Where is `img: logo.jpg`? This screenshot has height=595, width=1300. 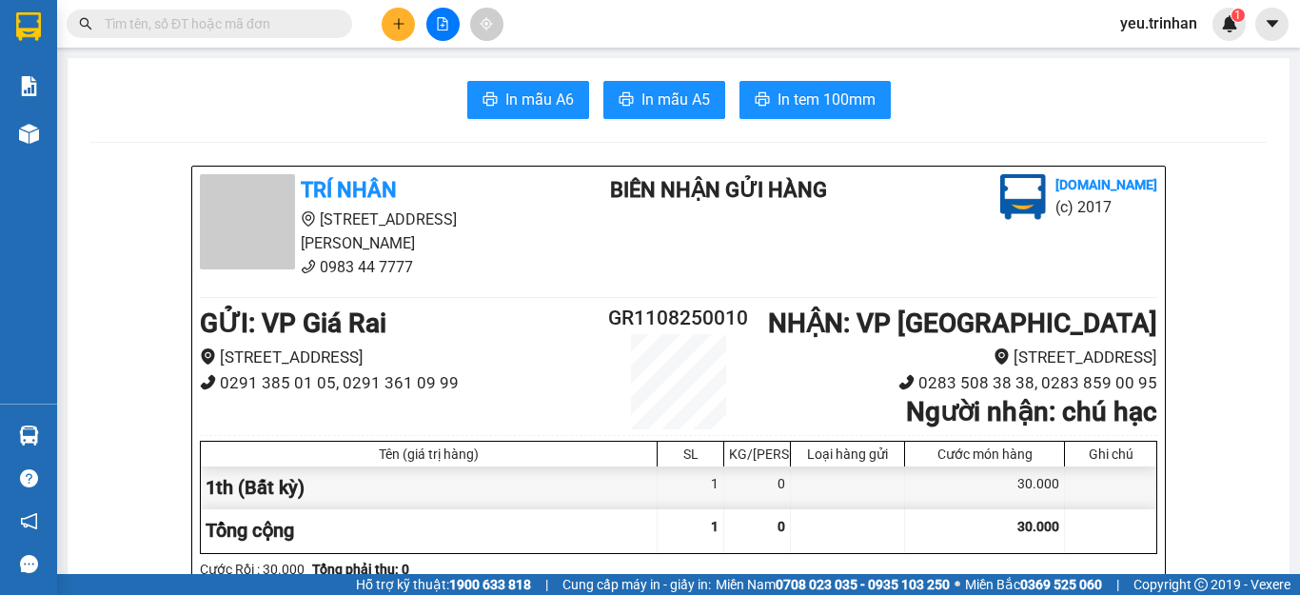 img: logo.jpg is located at coordinates (1023, 197).